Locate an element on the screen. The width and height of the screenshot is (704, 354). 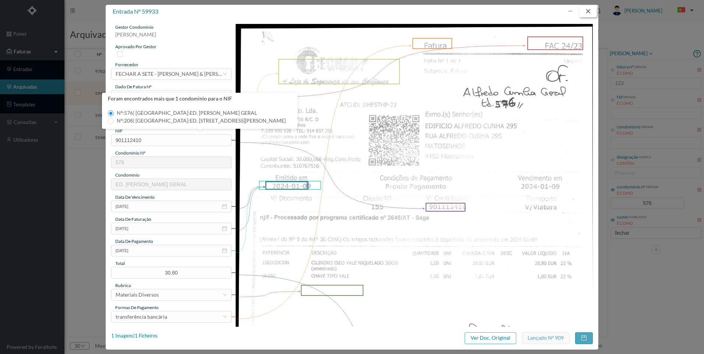
div: 1 Imagens | 1 Ficheiros is located at coordinates (134, 336).